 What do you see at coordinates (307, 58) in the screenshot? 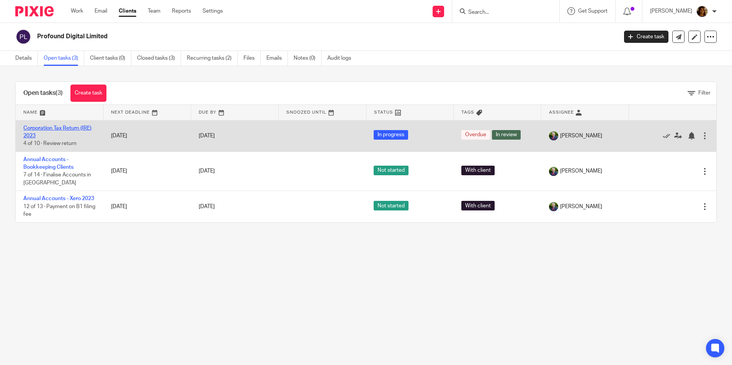
I see `a: Notes (0)` at bounding box center [307, 58].